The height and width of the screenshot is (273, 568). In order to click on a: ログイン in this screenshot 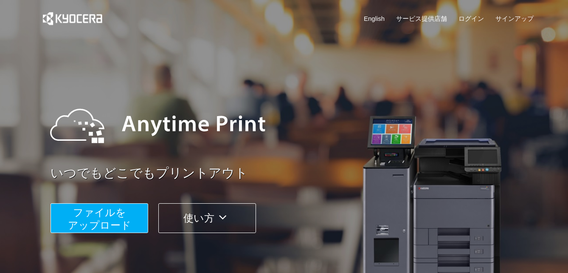, I will do `click(471, 18)`.